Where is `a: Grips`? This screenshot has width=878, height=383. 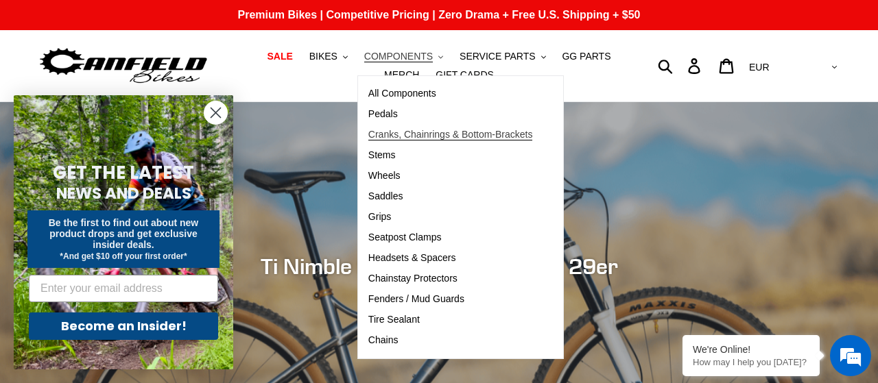
a: Grips is located at coordinates (451, 217).